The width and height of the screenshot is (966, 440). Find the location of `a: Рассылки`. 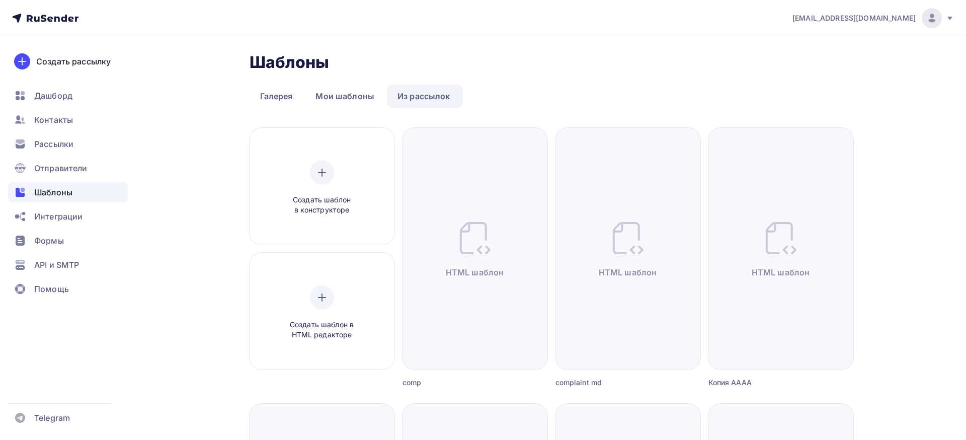

a: Рассылки is located at coordinates (68, 144).